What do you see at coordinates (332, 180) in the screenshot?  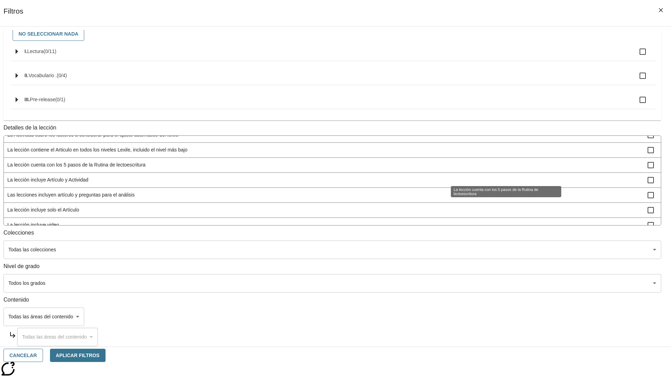 I see `div: La lección incluye Artículo y Actividad` at bounding box center [332, 180].